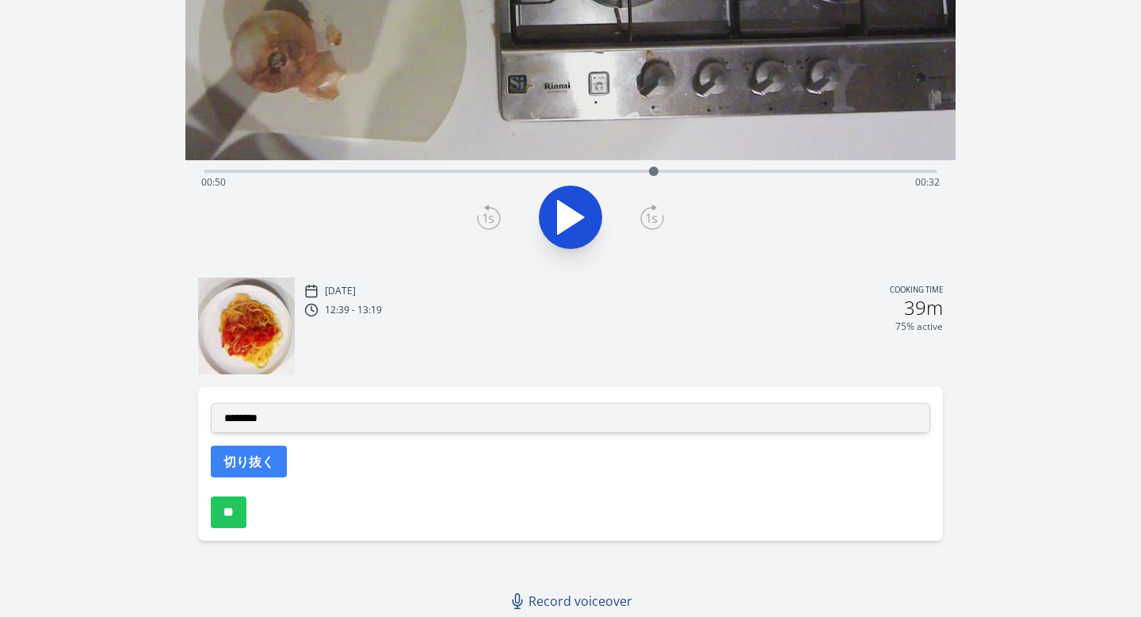 The width and height of the screenshot is (1141, 617). I want to click on a: Record voiceover, so click(572, 601).